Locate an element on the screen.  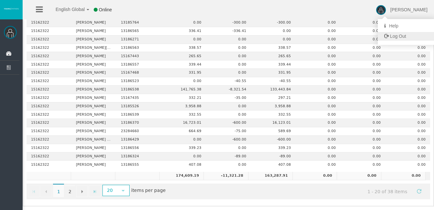
td: 174,609.19 is located at coordinates (181, 176).